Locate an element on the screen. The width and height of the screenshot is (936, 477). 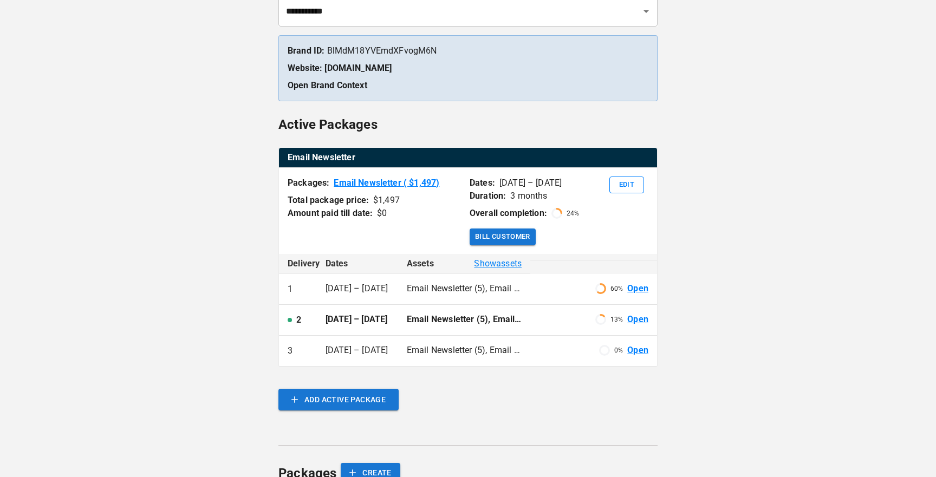
p: 3 is located at coordinates (290, 351).